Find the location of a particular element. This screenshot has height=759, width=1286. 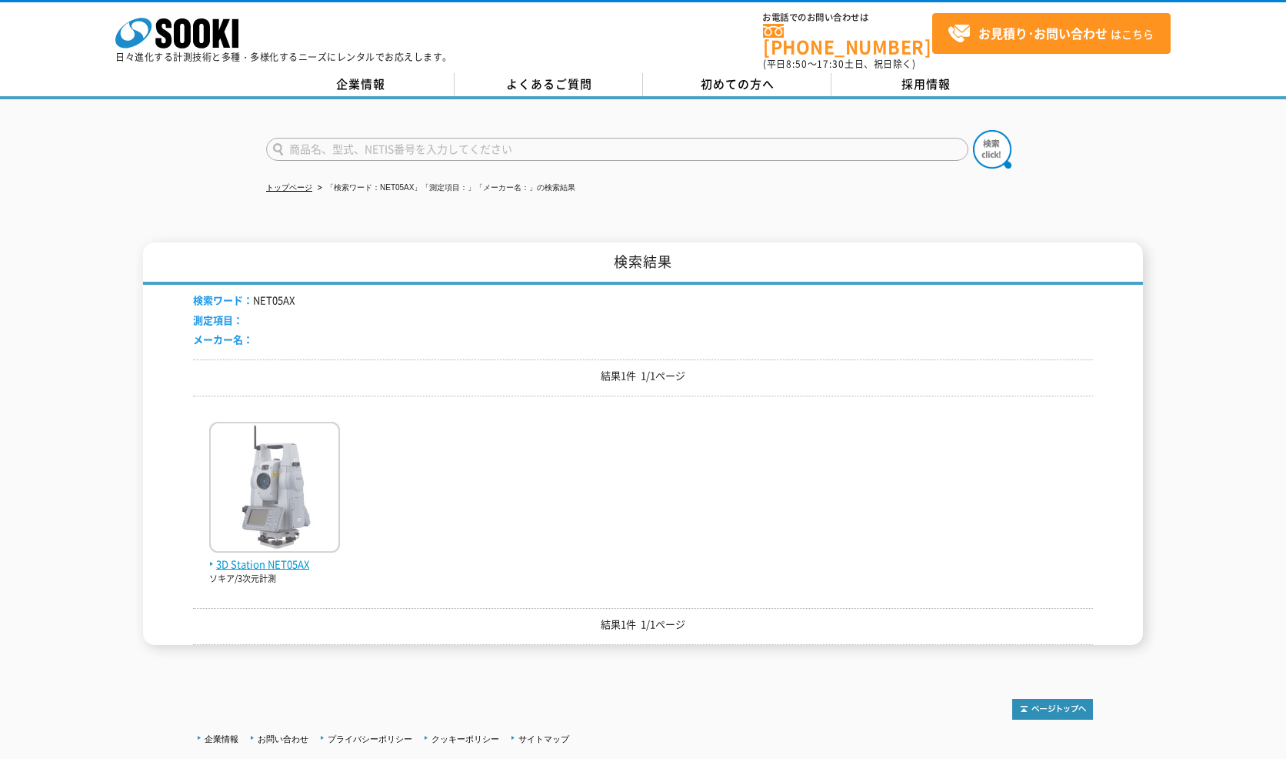

a: トップページ is located at coordinates (289, 187).